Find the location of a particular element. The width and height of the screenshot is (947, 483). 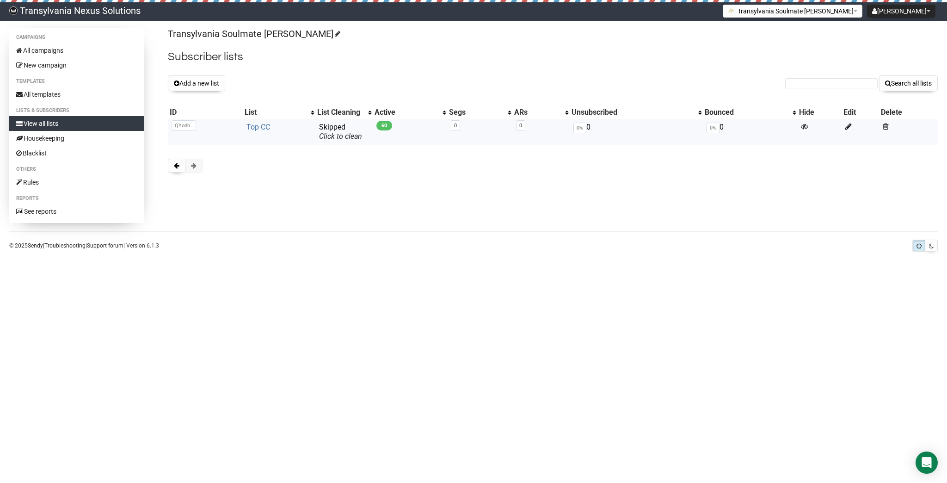

div: Segs is located at coordinates (476, 112).